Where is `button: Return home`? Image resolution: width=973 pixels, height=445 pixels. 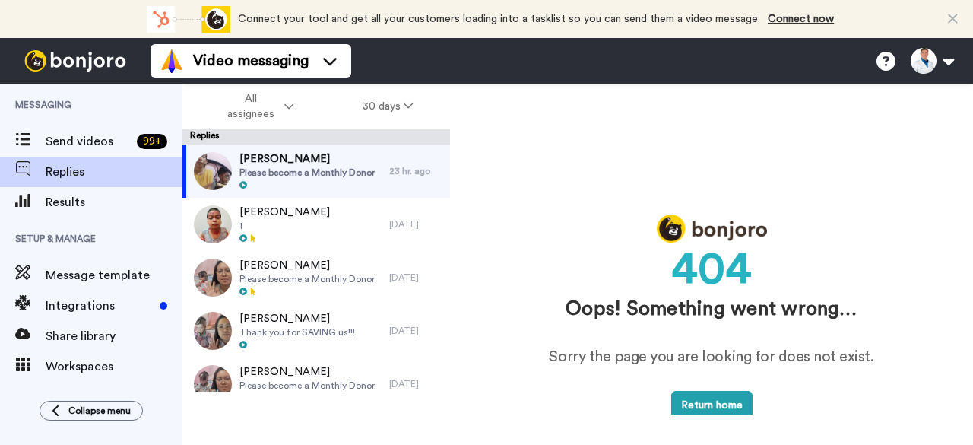
button: Return home is located at coordinates (711, 405).